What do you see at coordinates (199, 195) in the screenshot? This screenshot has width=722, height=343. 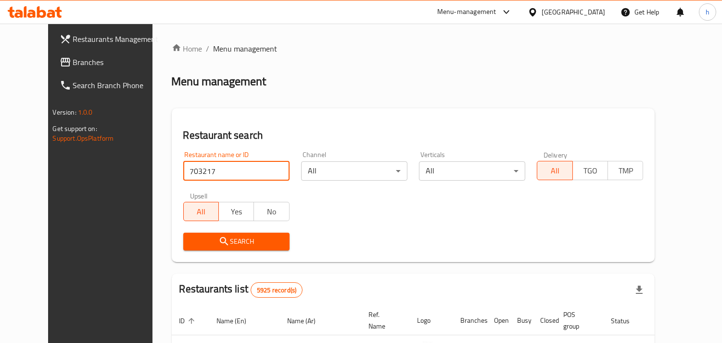 I see `label: Upsell` at bounding box center [199, 195].